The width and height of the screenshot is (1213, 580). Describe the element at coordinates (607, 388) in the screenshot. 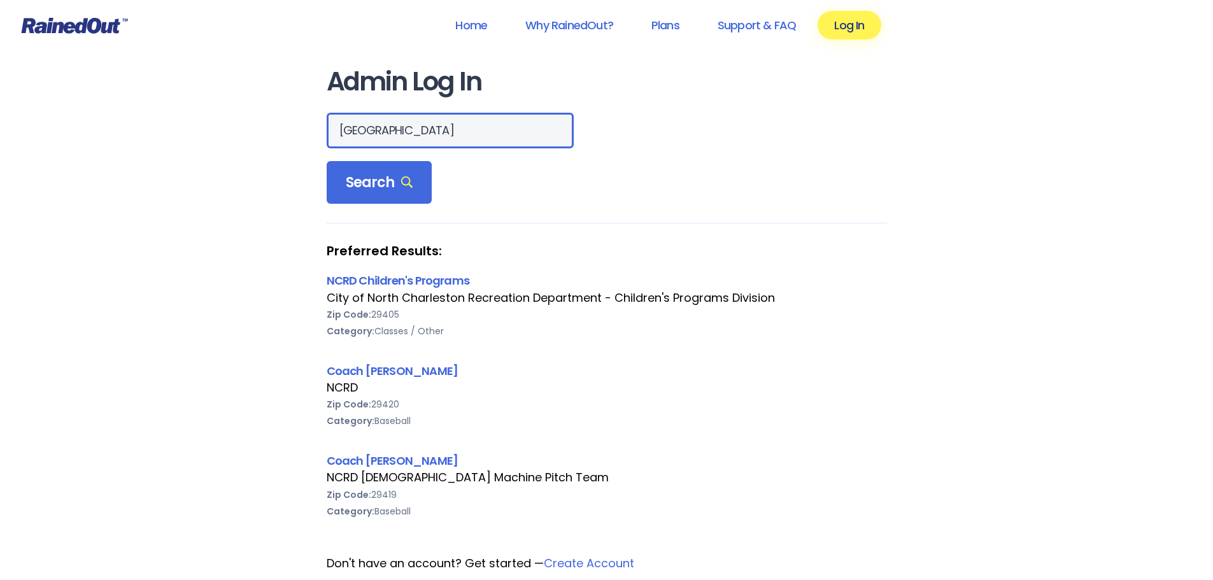

I see `div: NCRD` at that location.